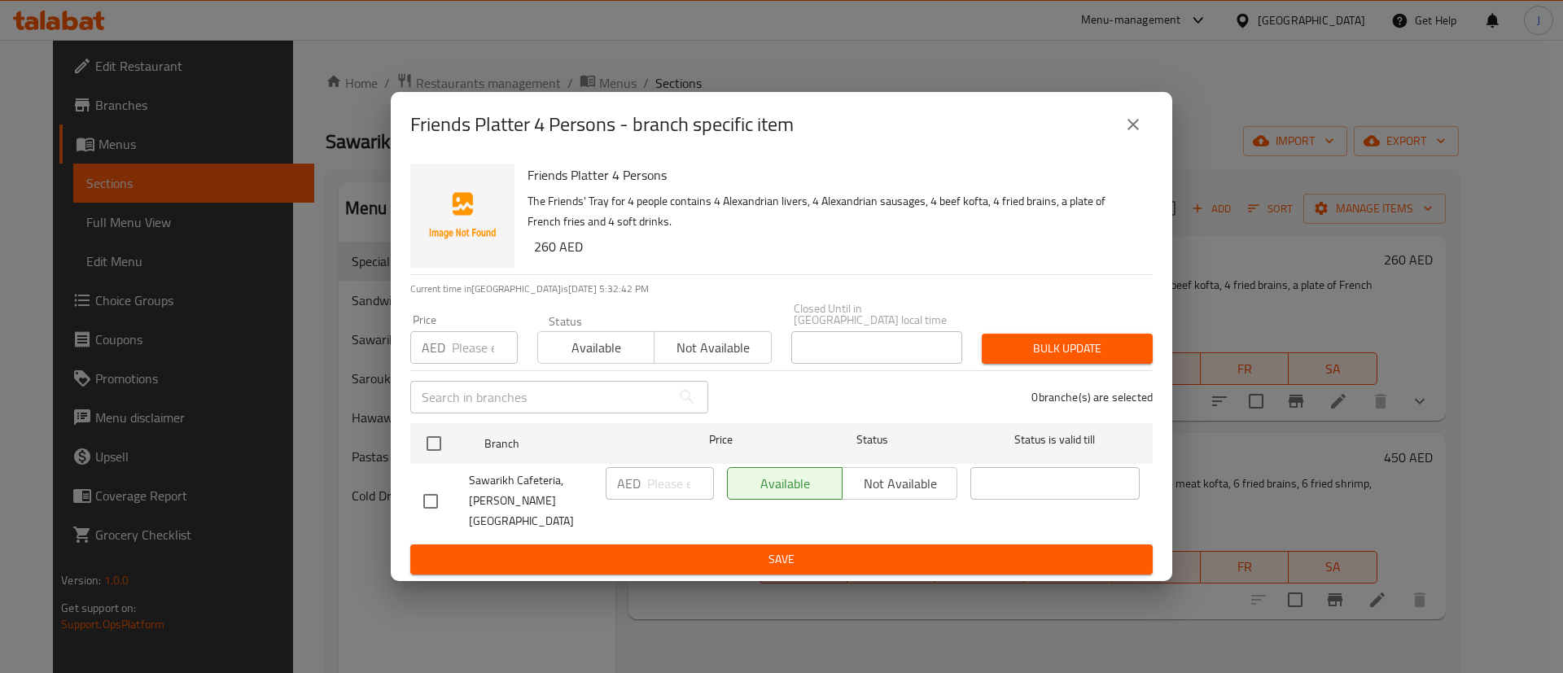 This screenshot has width=1563, height=673. I want to click on span: Status, so click(872, 439).